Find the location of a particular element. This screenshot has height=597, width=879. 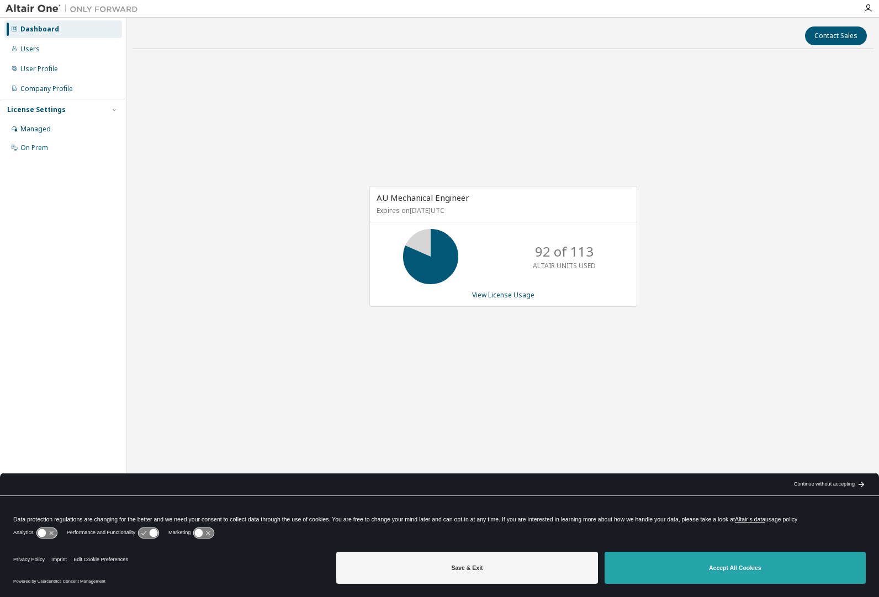

p: 92 of 113 is located at coordinates (564, 252).